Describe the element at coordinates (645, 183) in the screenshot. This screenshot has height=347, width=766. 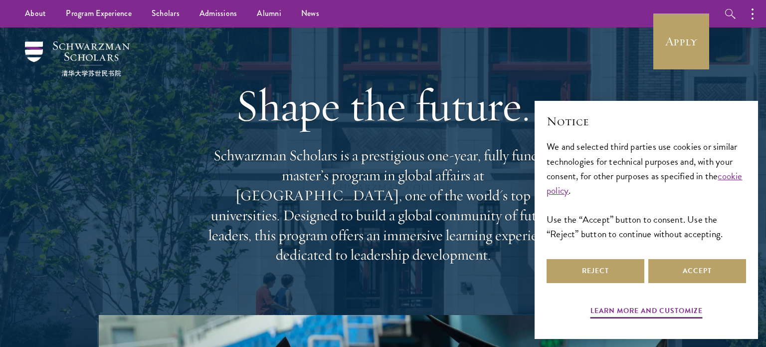
I see `a: cookie policy` at that location.